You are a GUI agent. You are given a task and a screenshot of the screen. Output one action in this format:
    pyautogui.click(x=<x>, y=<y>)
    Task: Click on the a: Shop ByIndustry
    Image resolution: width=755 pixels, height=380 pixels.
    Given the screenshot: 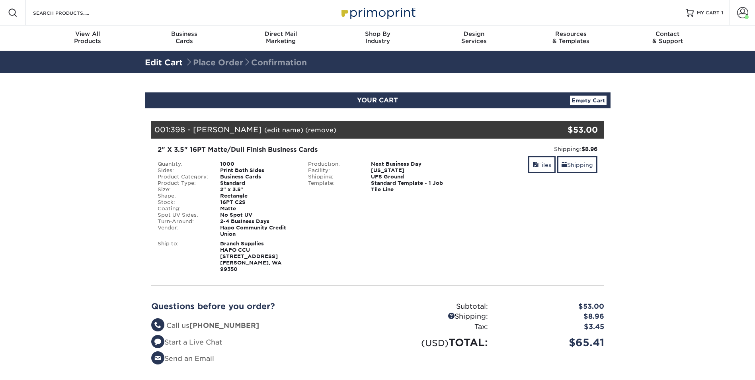 What is the action you would take?
    pyautogui.click(x=377, y=38)
    